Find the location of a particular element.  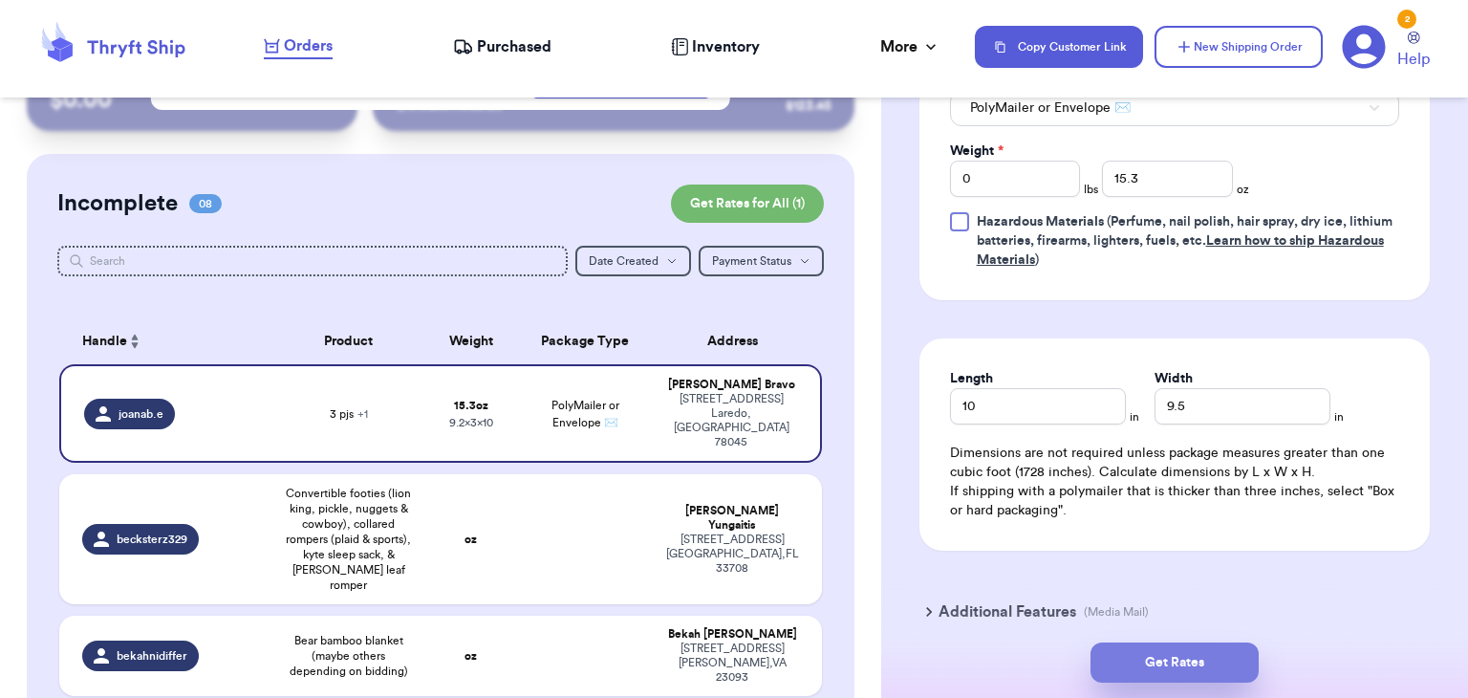

span: bekahnidiffer is located at coordinates (152, 656).